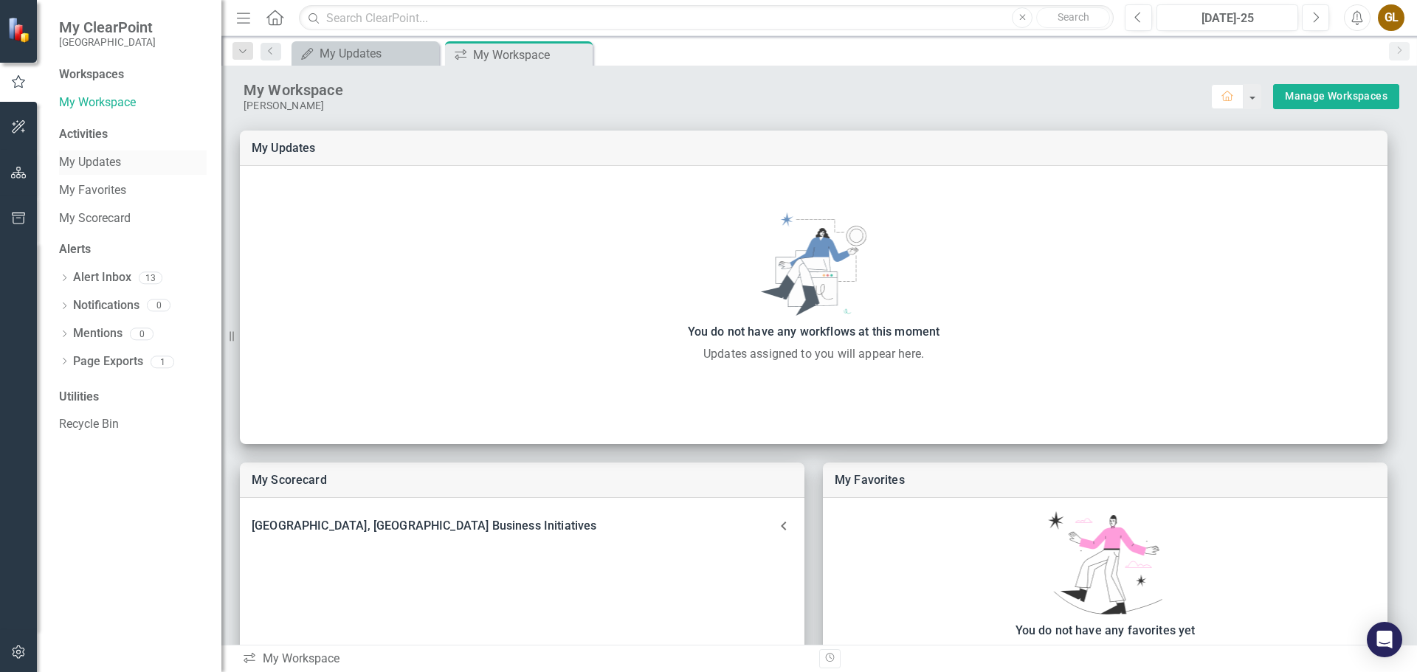 This screenshot has width=1417, height=672. What do you see at coordinates (97, 334) in the screenshot?
I see `a: Mentions` at bounding box center [97, 334].